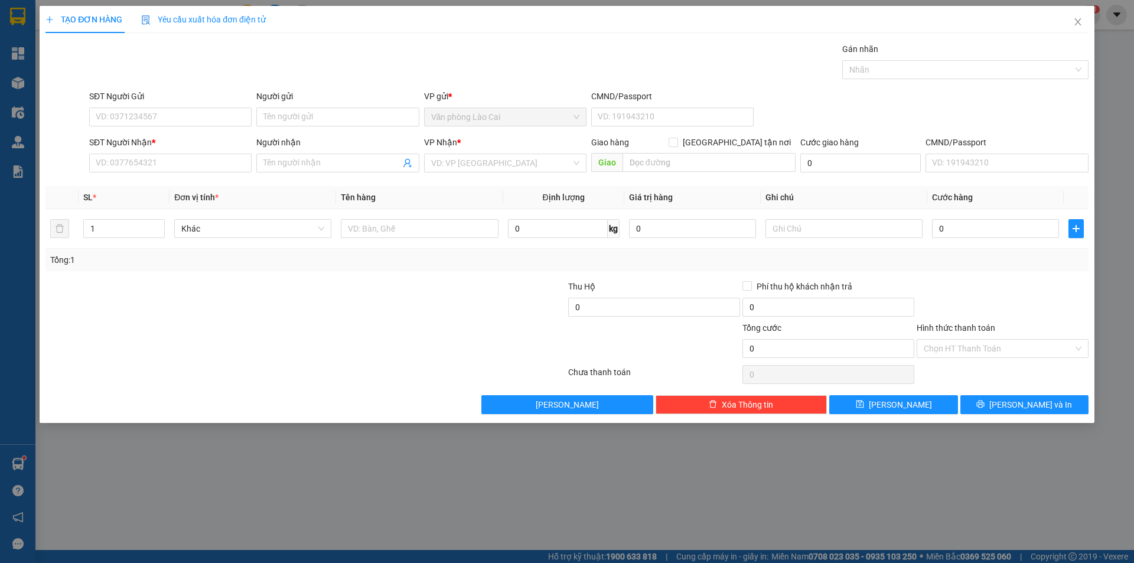 The height and width of the screenshot is (563, 1134). Describe the element at coordinates (170, 142) in the screenshot. I see `div: SĐT Người Nhận` at that location.